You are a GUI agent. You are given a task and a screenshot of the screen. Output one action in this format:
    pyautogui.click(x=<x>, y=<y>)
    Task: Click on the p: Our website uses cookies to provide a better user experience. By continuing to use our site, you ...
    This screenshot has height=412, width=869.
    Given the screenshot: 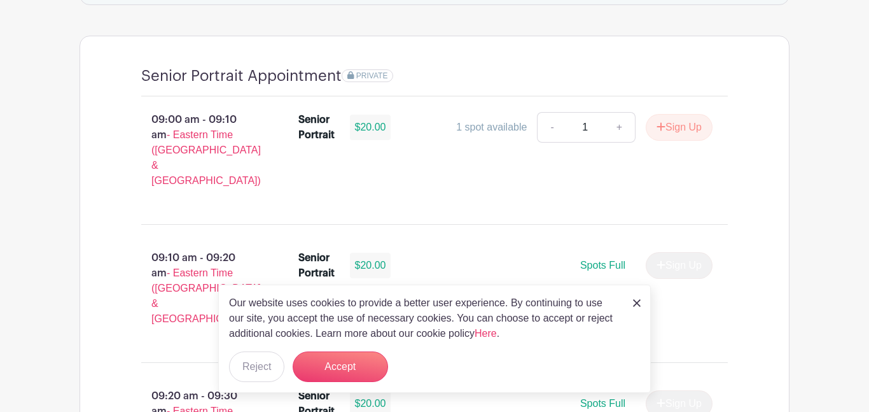 What is the action you would take?
    pyautogui.click(x=424, y=318)
    